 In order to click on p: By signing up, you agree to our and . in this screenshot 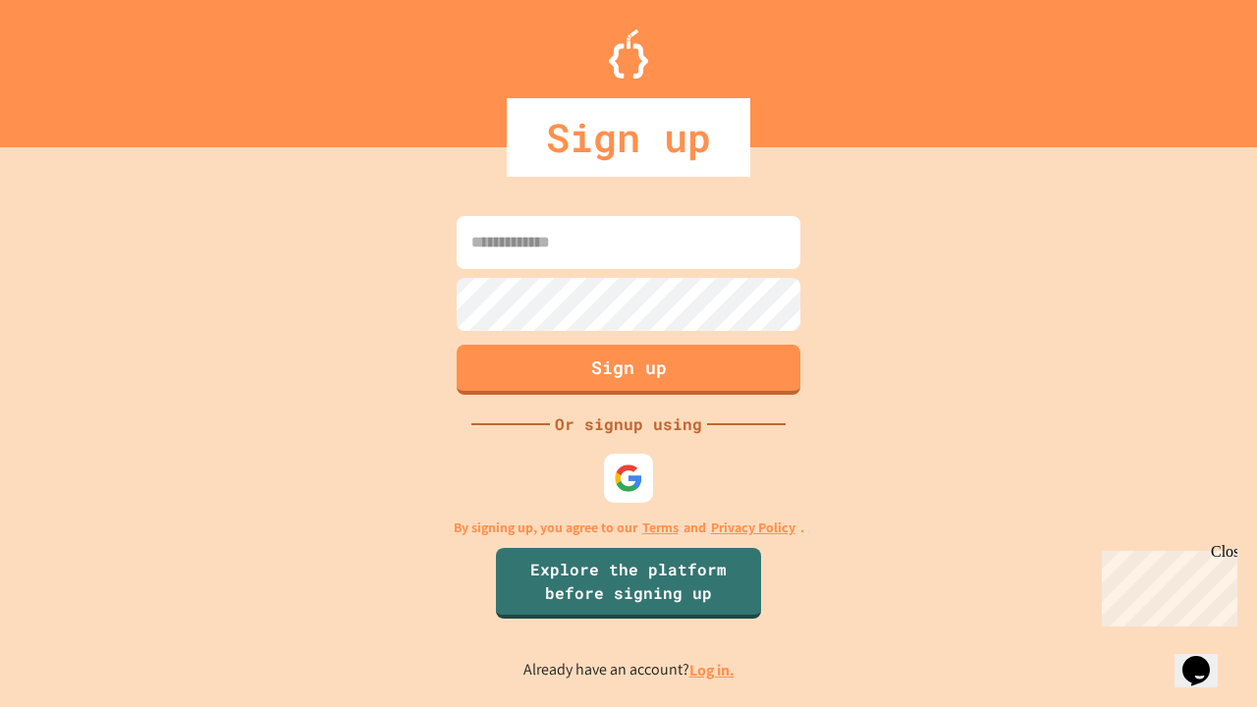, I will do `click(629, 528)`.